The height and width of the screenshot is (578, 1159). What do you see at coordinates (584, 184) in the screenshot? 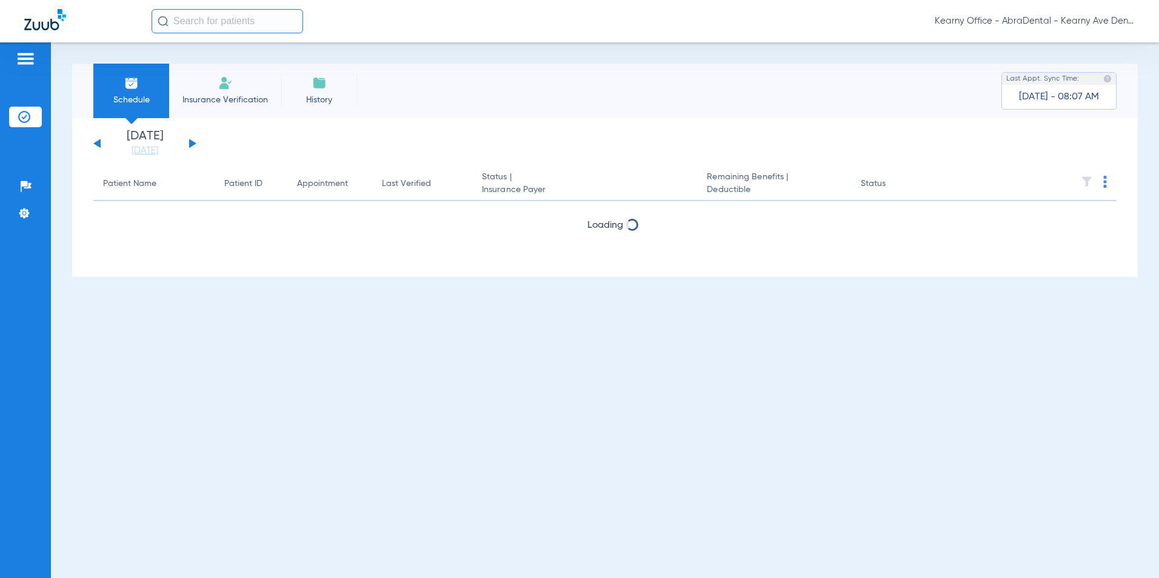
I see `th: Status |` at bounding box center [584, 184].